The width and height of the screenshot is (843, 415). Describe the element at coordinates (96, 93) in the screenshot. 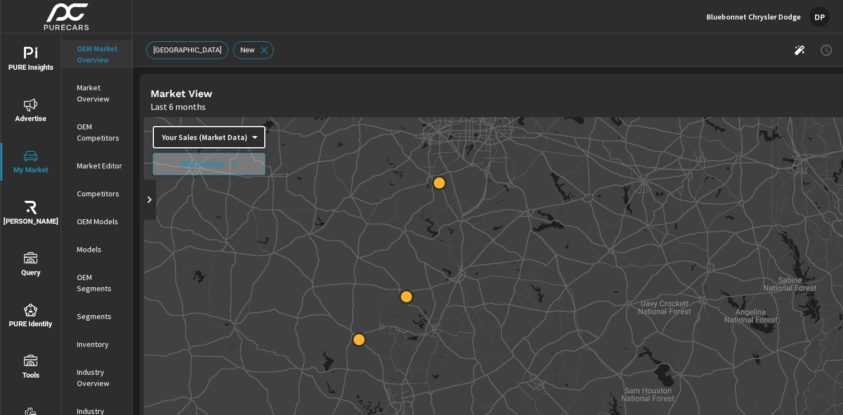

I see `div: Market Overview` at that location.